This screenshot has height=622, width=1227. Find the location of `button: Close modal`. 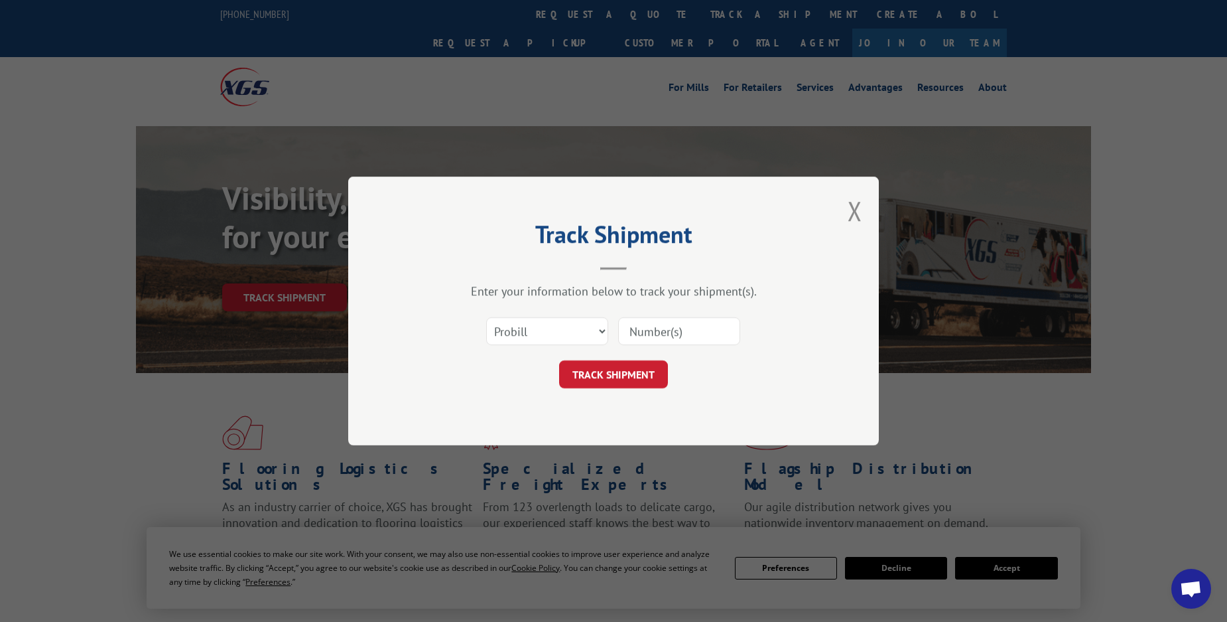

button: Close modal is located at coordinates (855, 210).